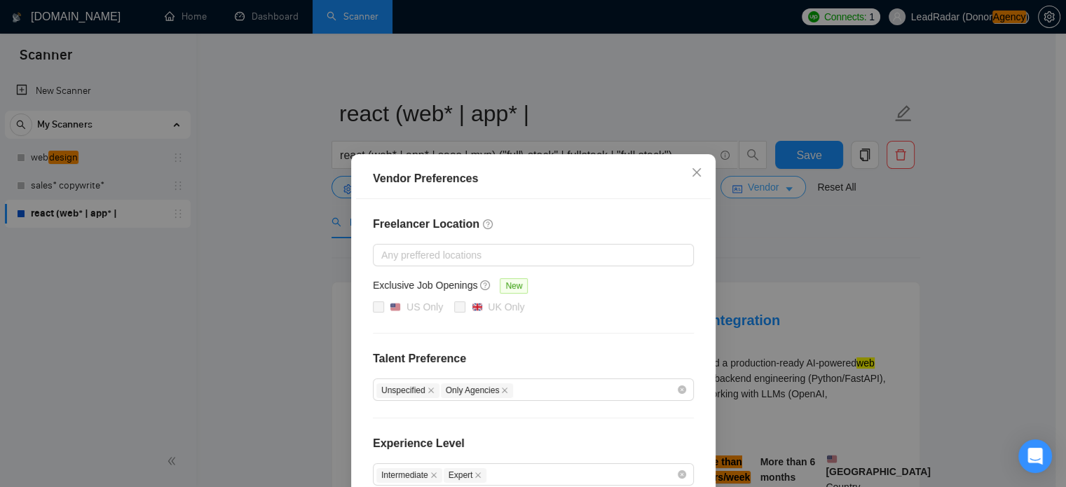 This screenshot has width=1066, height=487. I want to click on span: Expert, so click(465, 475).